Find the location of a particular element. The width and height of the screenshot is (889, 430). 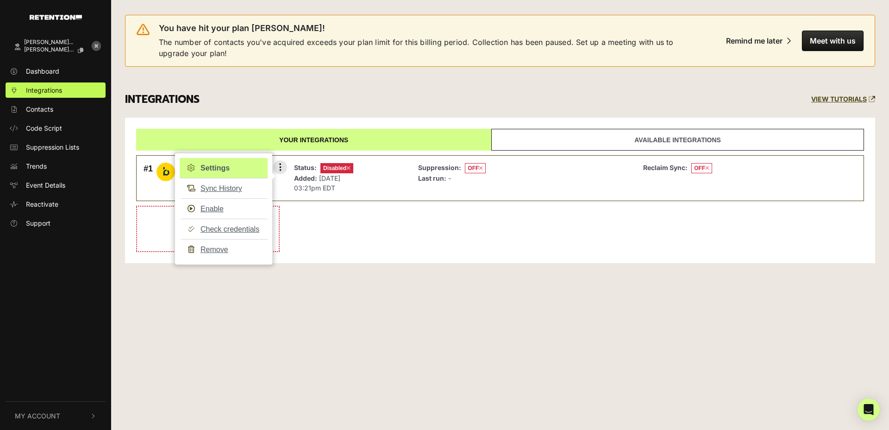

div: #1 is located at coordinates (148, 178).